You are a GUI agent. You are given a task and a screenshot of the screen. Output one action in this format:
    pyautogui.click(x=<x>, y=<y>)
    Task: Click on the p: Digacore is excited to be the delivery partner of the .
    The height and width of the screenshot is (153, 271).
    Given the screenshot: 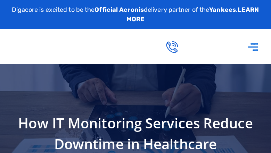 What is the action you would take?
    pyautogui.click(x=135, y=15)
    